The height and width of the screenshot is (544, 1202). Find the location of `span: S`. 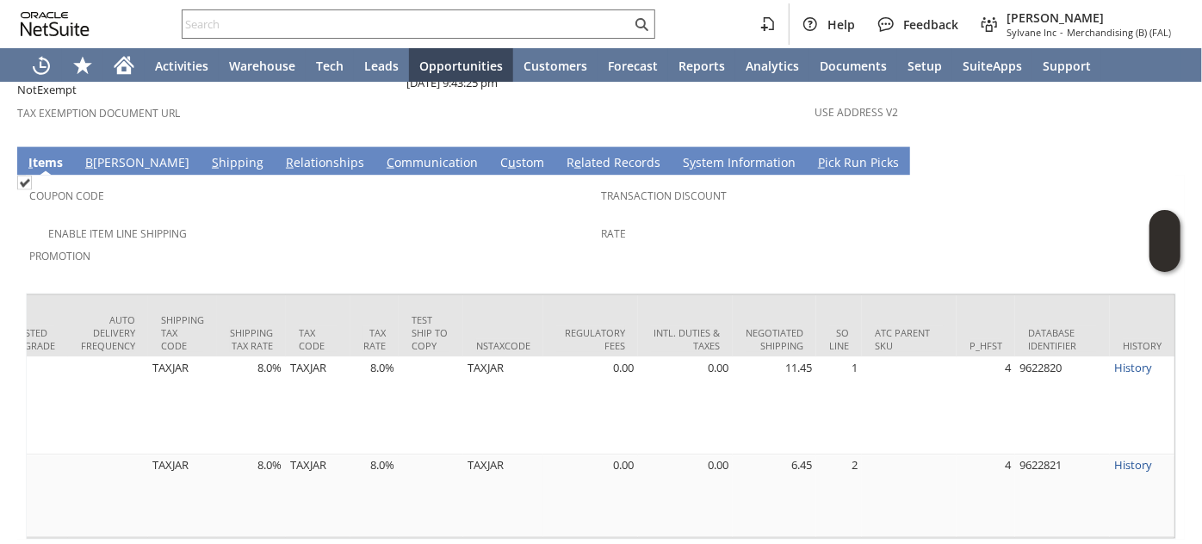

span: S is located at coordinates (215, 162).